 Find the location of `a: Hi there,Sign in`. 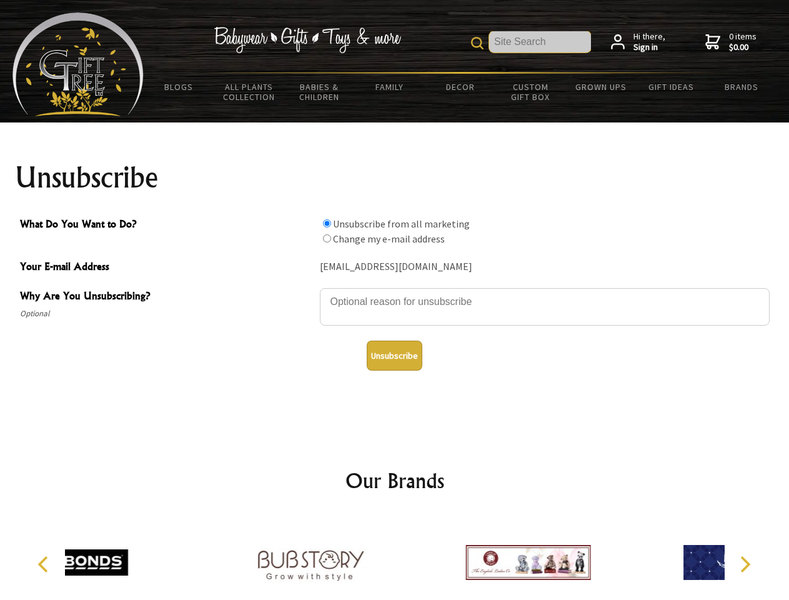

a: Hi there,Sign in is located at coordinates (638, 42).